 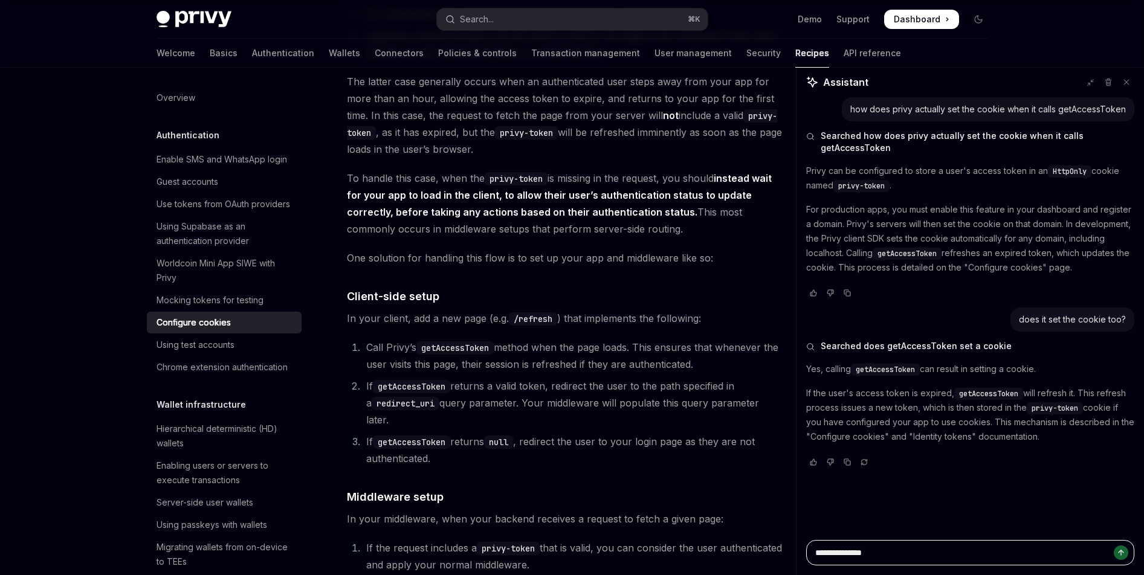 What do you see at coordinates (970, 142) in the screenshot?
I see `button: Searched how does privy actually set the cookie when it calls getAccessToken` at bounding box center [970, 142].